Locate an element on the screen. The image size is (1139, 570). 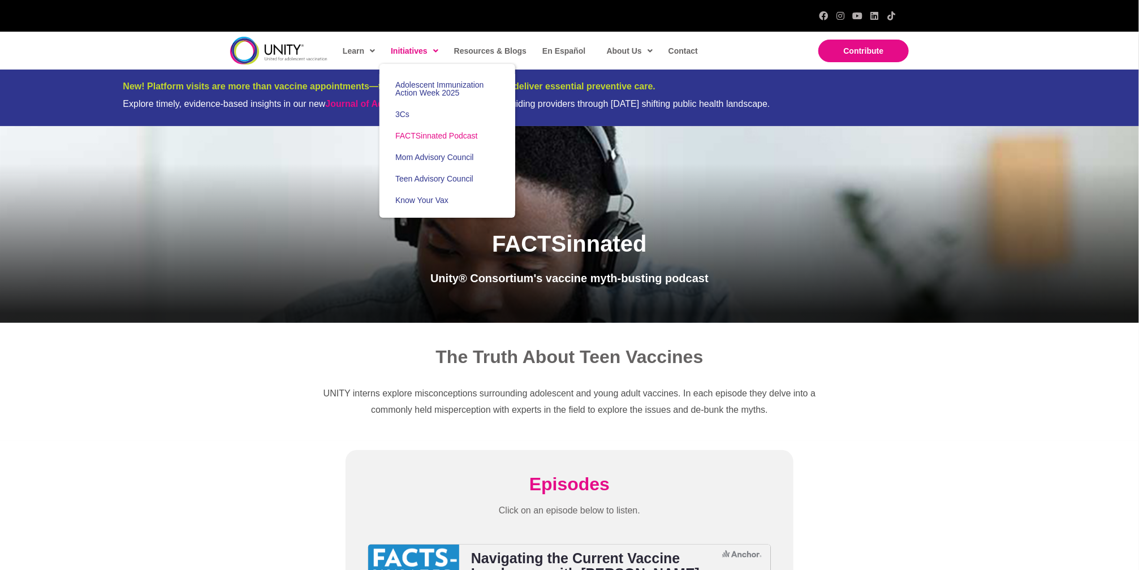
a: Adolescent Immunization Action Week 2025 is located at coordinates (447, 89).